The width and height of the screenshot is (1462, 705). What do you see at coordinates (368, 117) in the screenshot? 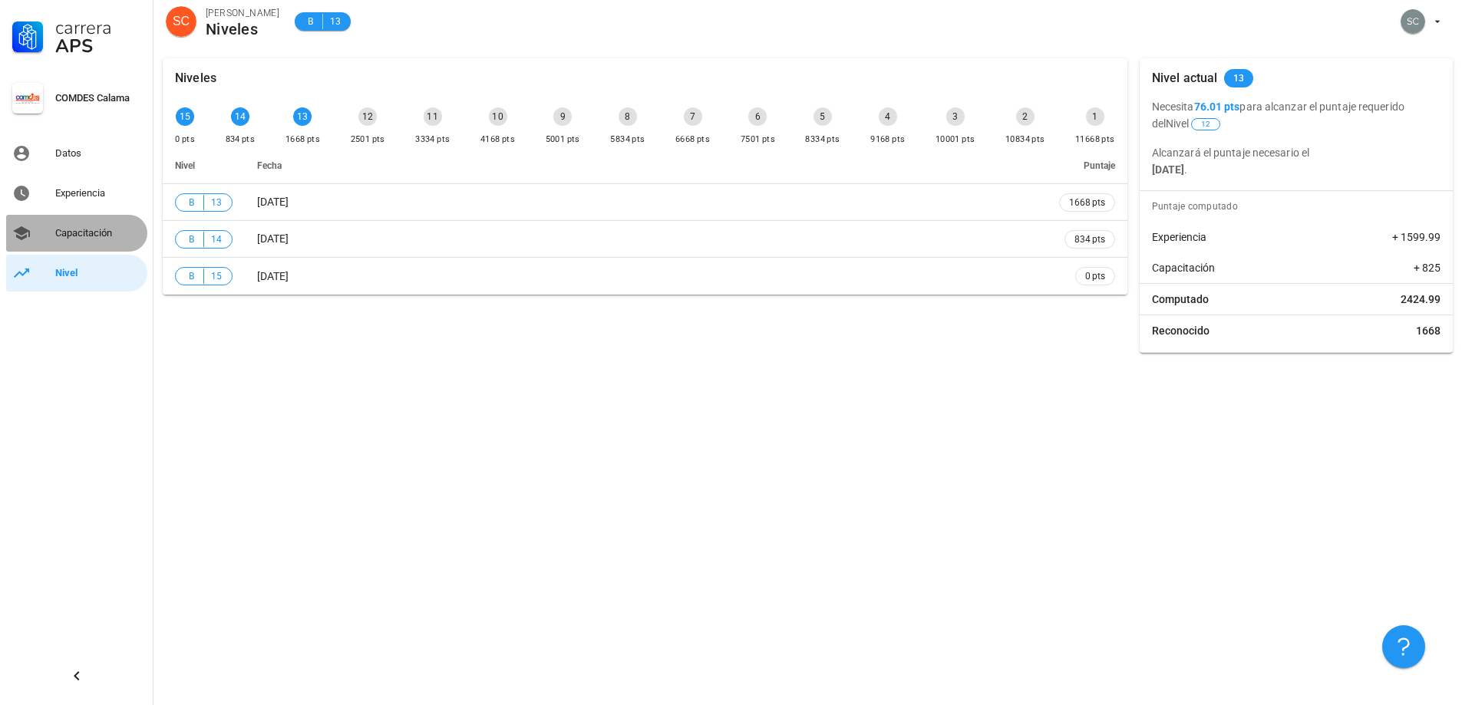
I see `div: 12` at bounding box center [368, 117].